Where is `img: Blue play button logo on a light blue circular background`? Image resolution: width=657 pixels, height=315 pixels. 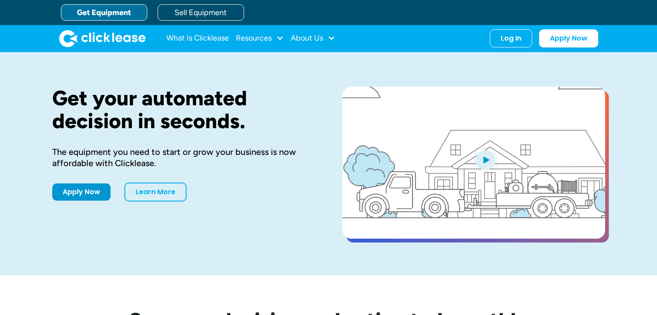
img: Blue play button logo on a light blue circular background is located at coordinates (486, 160).